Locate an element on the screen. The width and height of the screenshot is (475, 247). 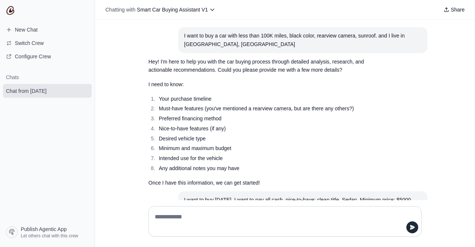
img: CrewAI Logo is located at coordinates (10, 10).